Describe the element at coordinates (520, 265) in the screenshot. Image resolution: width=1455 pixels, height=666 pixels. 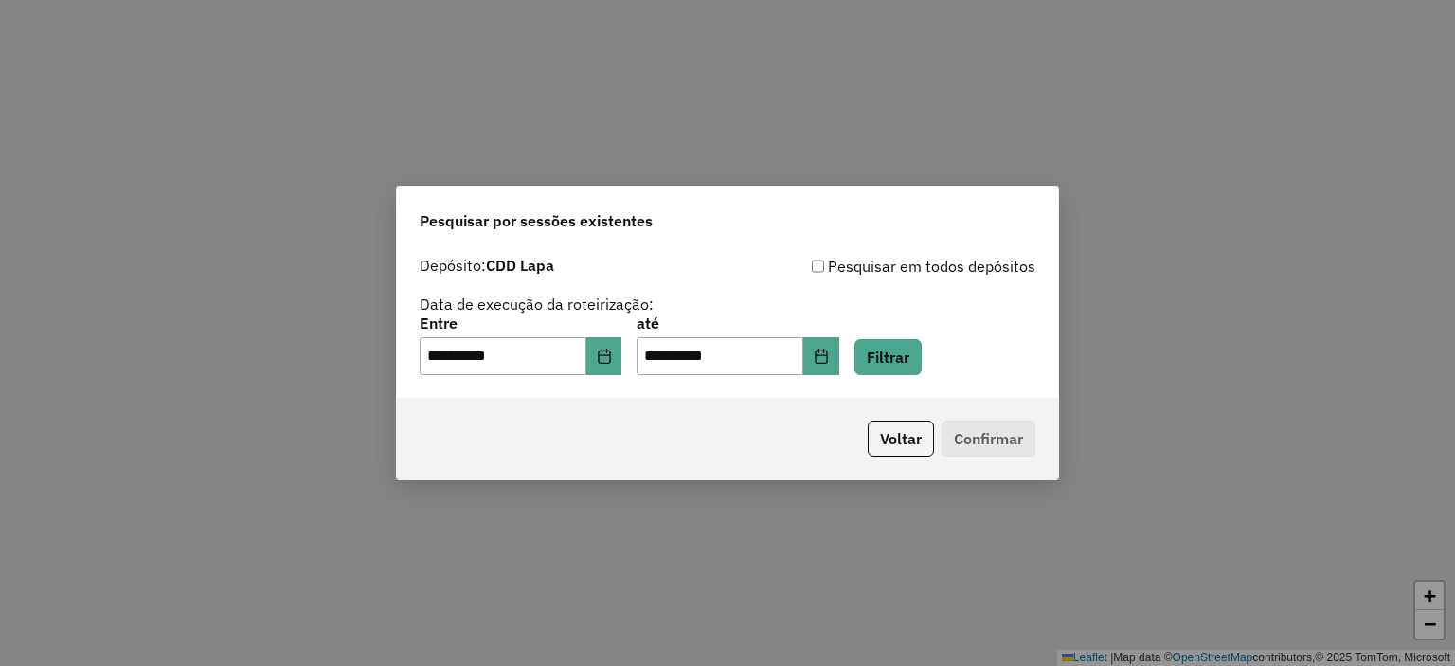
I see `strong: CDD Lapa` at that location.